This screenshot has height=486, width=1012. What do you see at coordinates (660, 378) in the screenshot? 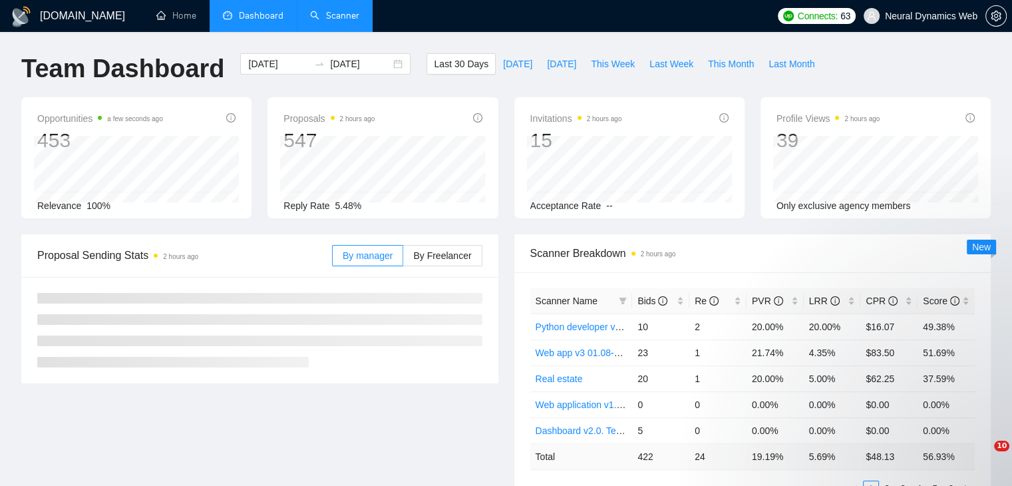
I see `td: 20` at bounding box center [660, 378].